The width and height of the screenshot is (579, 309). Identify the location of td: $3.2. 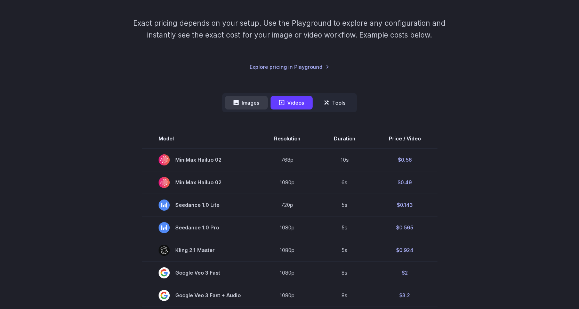
(405, 296).